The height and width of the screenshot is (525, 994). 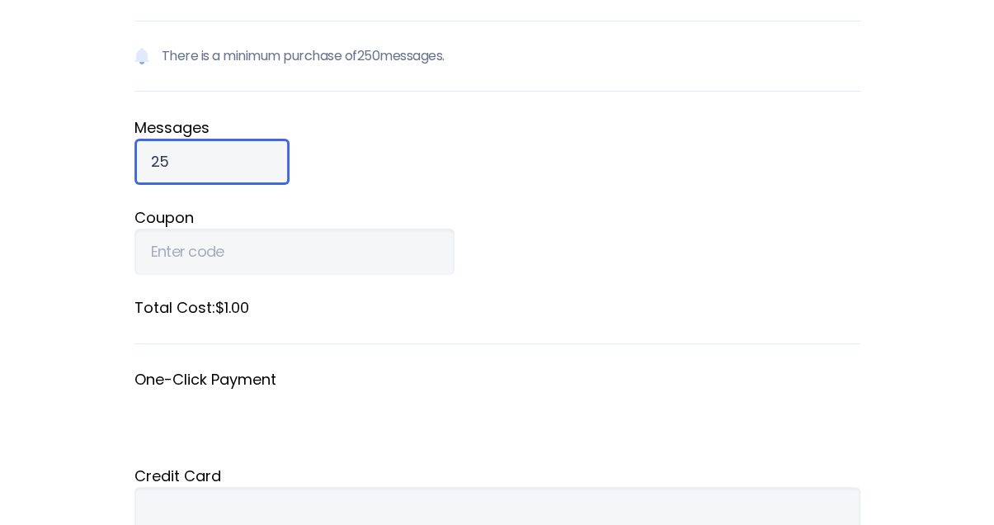 What do you see at coordinates (497, 307) in the screenshot?
I see `label: Total Cost: $1.00` at bounding box center [497, 307].